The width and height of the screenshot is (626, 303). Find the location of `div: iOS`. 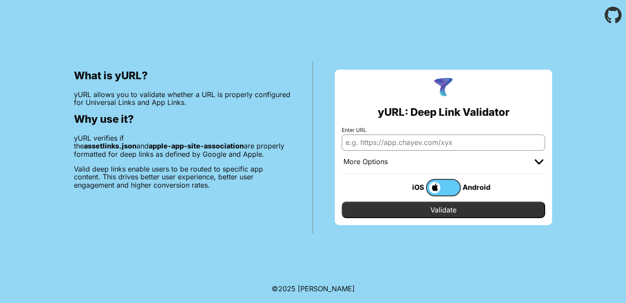

div: iOS is located at coordinates (409, 187).